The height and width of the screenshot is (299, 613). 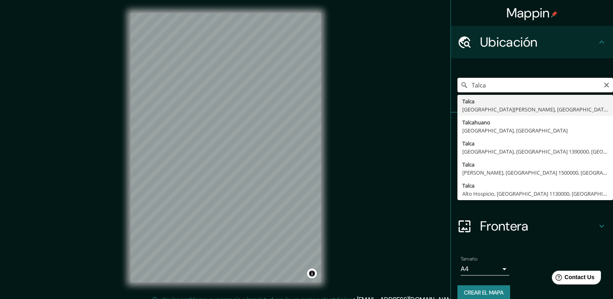 I want to click on div: Frontera, so click(x=532, y=226).